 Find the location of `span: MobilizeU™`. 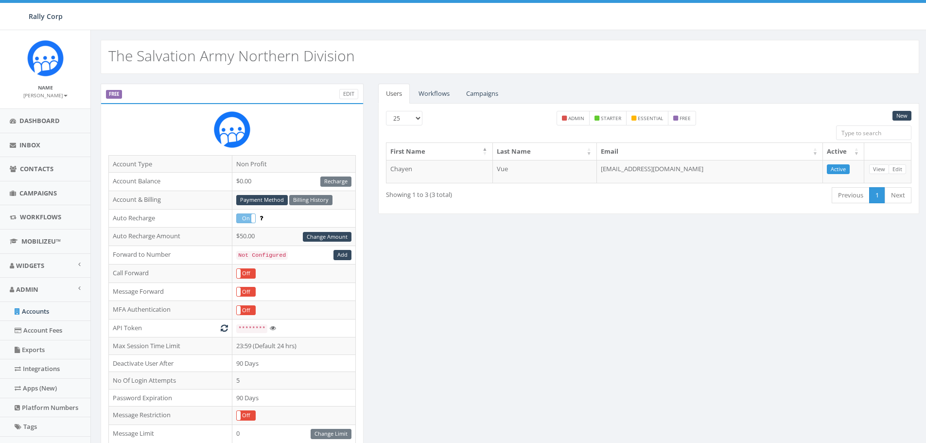

span: MobilizeU™ is located at coordinates (41, 241).